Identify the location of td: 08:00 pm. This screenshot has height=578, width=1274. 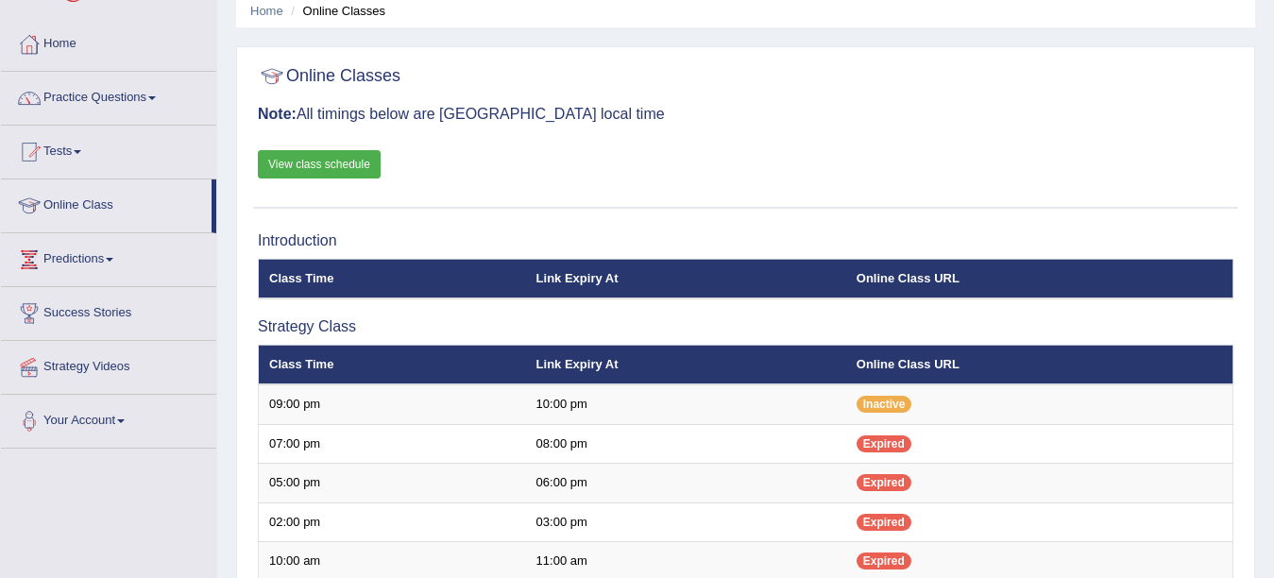
(686, 444).